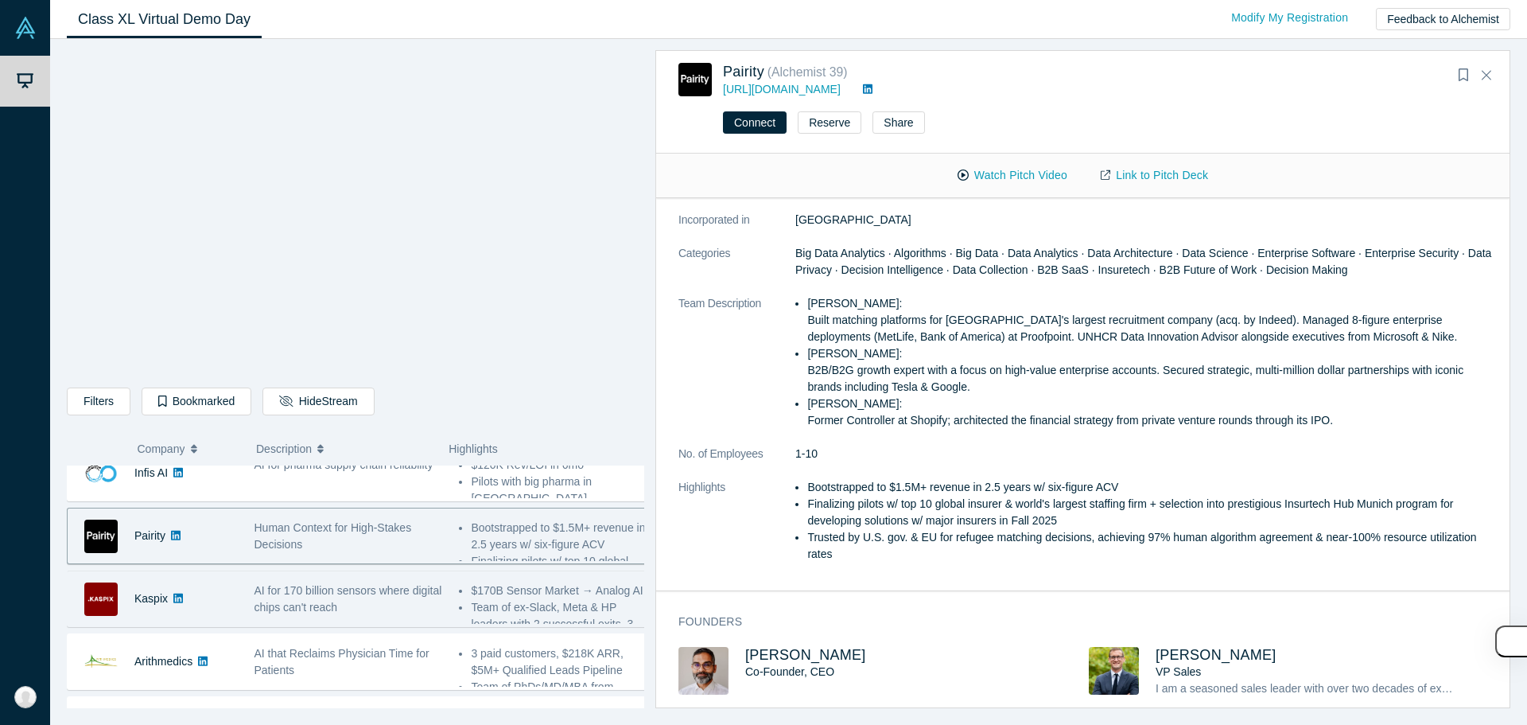 This screenshot has width=1527, height=725. Describe the element at coordinates (736, 228) in the screenshot. I see `dt: Incorporated in` at that location.